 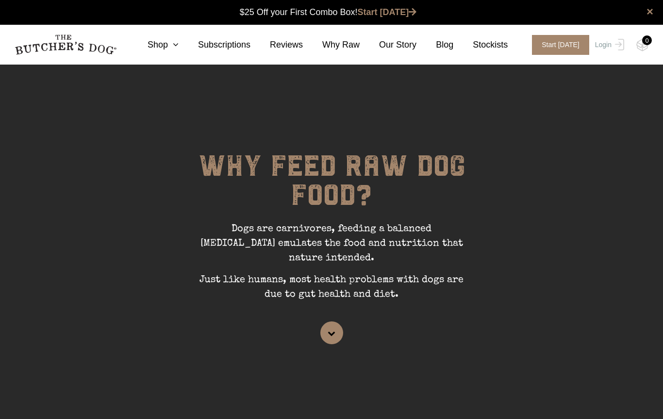 I want to click on a: Blog, so click(x=435, y=45).